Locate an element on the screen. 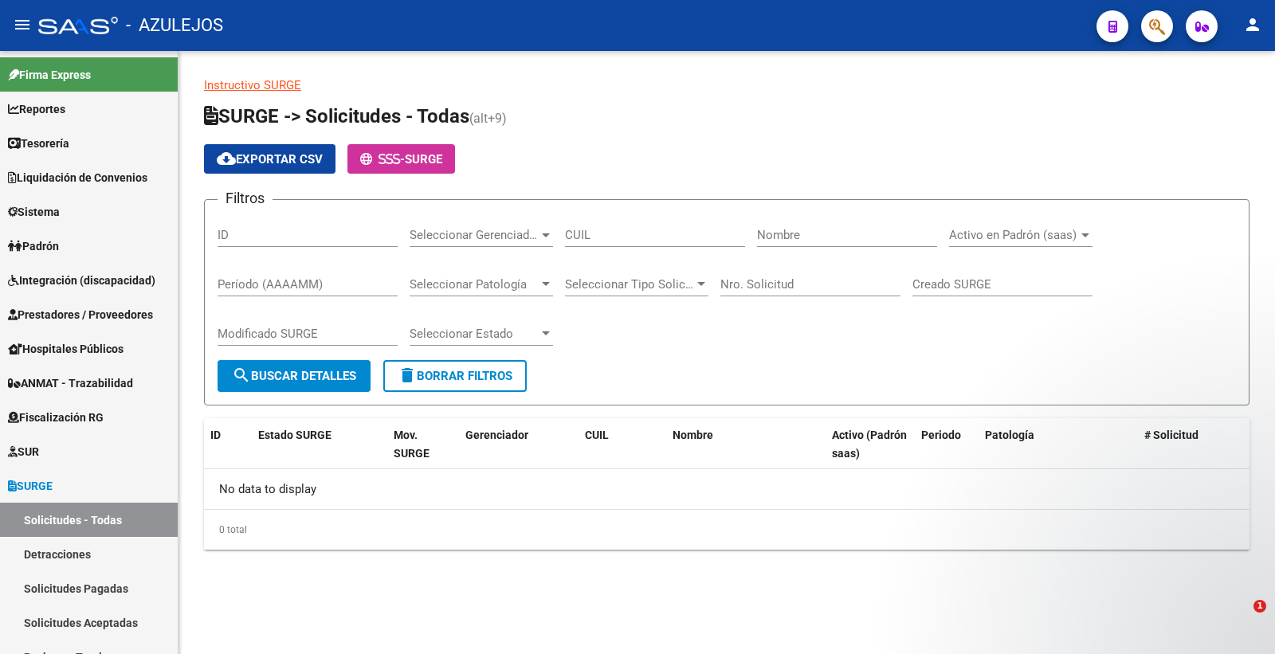 The width and height of the screenshot is (1275, 654). span: Borrar Filtros is located at coordinates (455, 376).